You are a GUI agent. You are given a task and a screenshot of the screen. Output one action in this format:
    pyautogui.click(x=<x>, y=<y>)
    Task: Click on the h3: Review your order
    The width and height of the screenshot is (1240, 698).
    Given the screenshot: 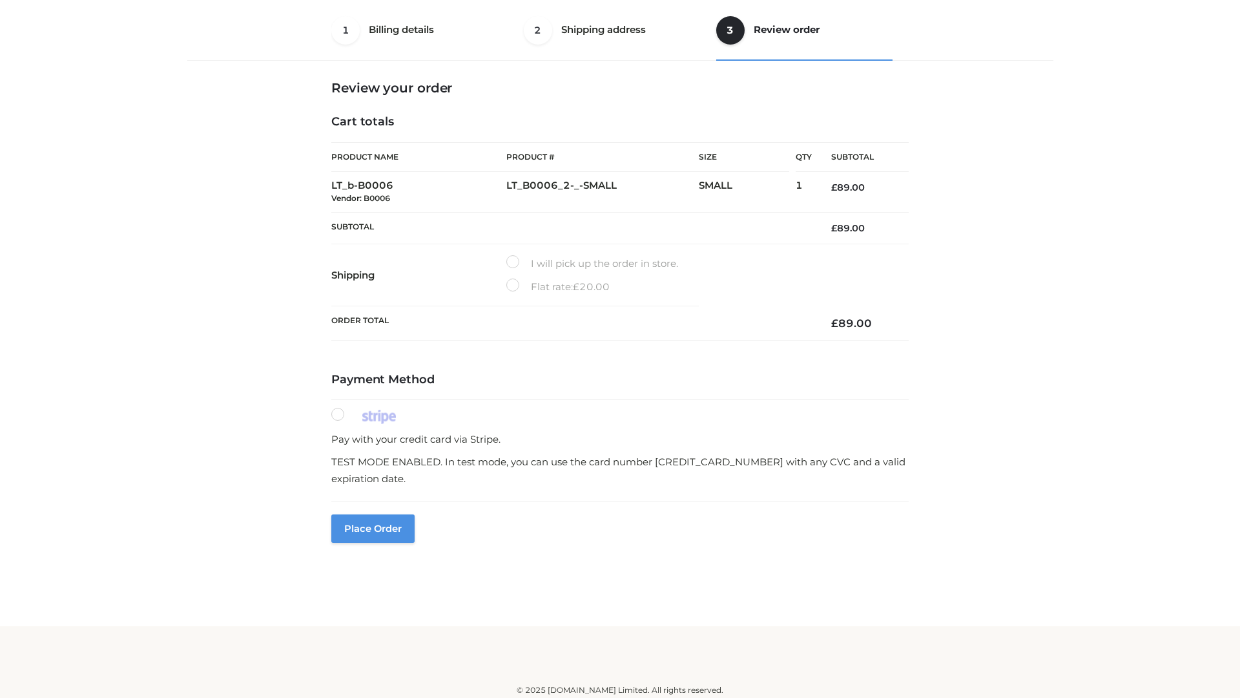 What is the action you would take?
    pyautogui.click(x=620, y=88)
    